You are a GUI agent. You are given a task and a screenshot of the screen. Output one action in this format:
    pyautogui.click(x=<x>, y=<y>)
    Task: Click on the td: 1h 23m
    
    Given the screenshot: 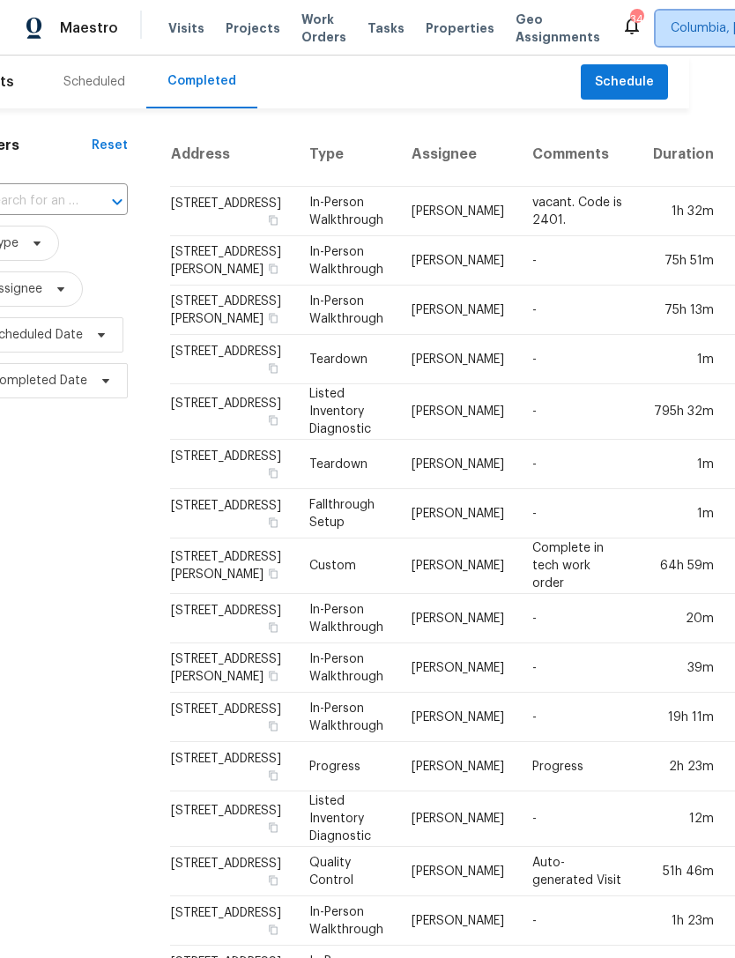 What is the action you would take?
    pyautogui.click(x=683, y=921)
    